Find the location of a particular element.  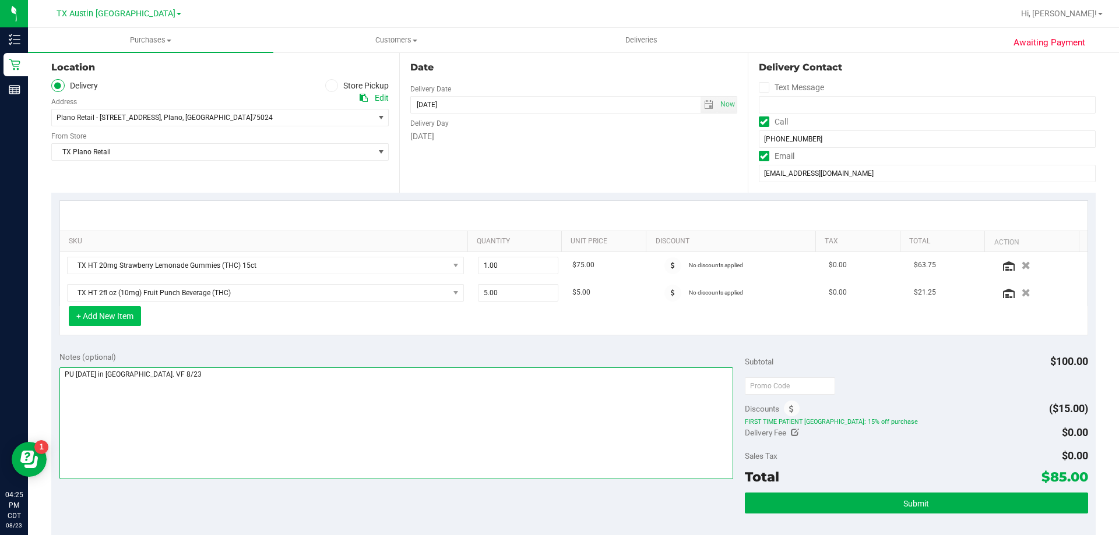

button: + Add New Item is located at coordinates (105, 316).